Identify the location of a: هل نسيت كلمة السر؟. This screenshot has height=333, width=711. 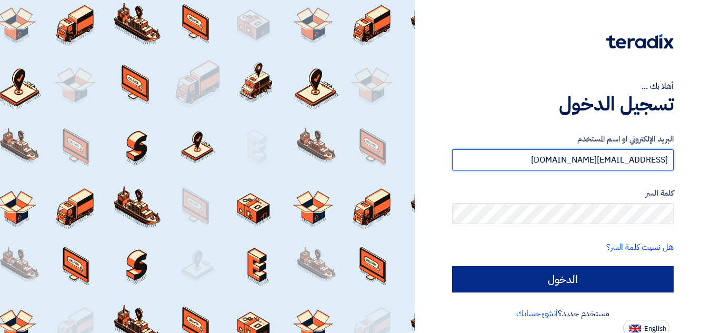
(640, 247).